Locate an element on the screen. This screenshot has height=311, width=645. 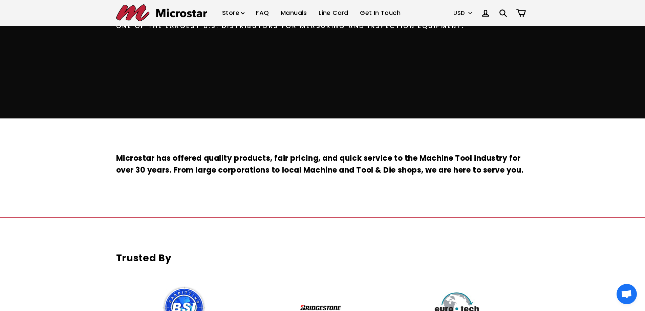
h2: Trusted By is located at coordinates (323, 258).